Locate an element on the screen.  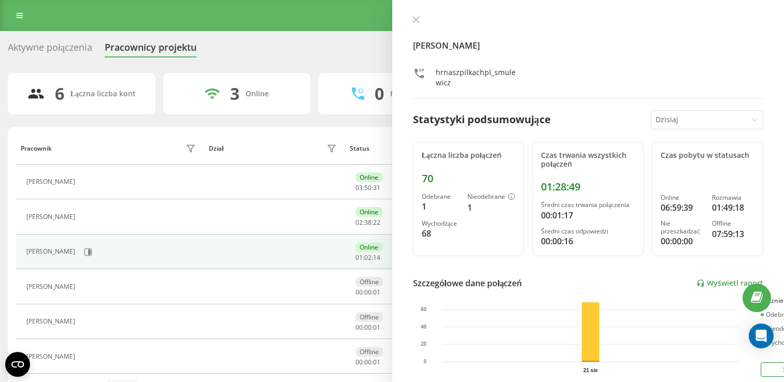
div: hrnaszpilkachpl_smulewicz is located at coordinates (475, 78).